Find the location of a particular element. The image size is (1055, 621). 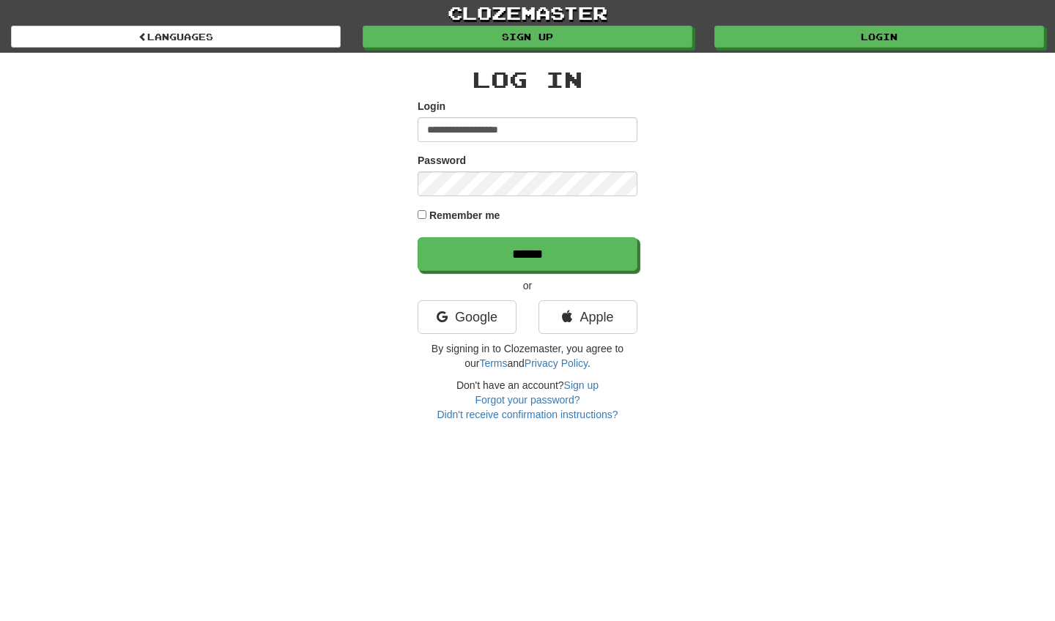

a: Didn't receive confirmation instructions? is located at coordinates (527, 415).